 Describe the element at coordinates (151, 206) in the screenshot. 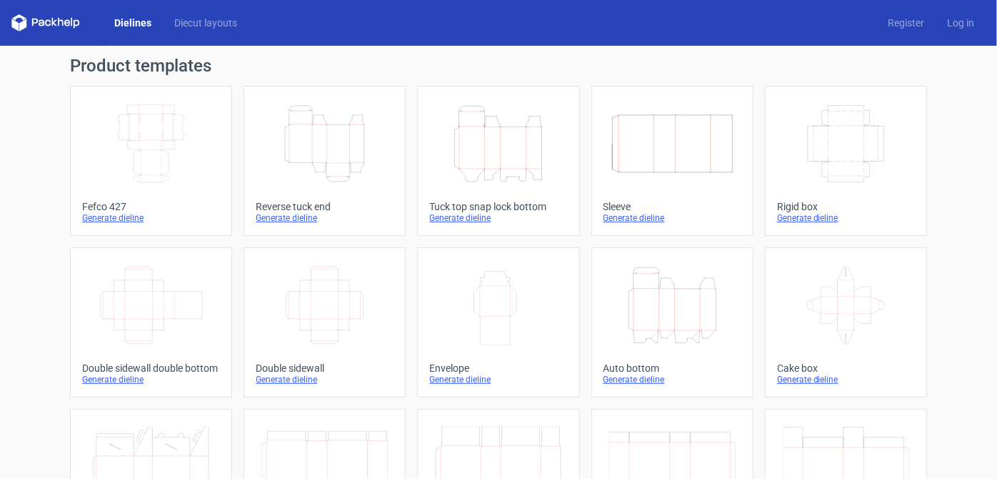

I see `div: Fefco 427` at that location.